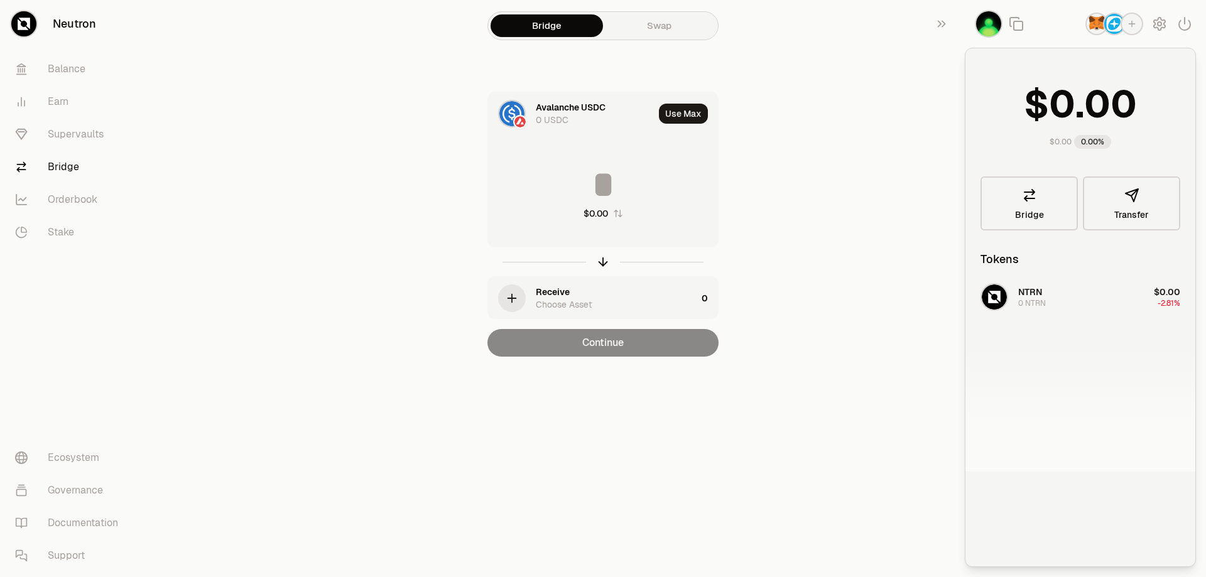 The height and width of the screenshot is (577, 1206). What do you see at coordinates (1131, 215) in the screenshot?
I see `span: Transfer` at bounding box center [1131, 215].